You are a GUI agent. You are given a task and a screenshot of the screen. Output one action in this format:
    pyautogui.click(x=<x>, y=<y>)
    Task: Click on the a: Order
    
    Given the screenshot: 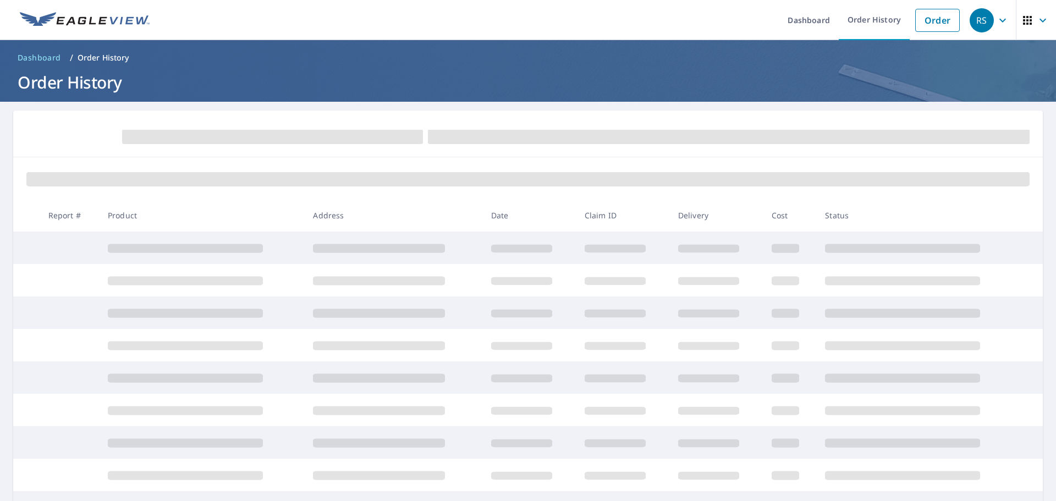 What is the action you would take?
    pyautogui.click(x=938, y=20)
    